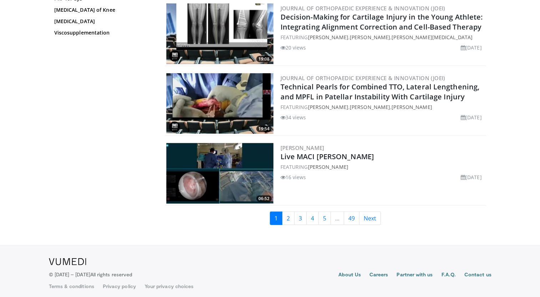  Describe the element at coordinates (264, 129) in the screenshot. I see `span: 19:54` at that location.